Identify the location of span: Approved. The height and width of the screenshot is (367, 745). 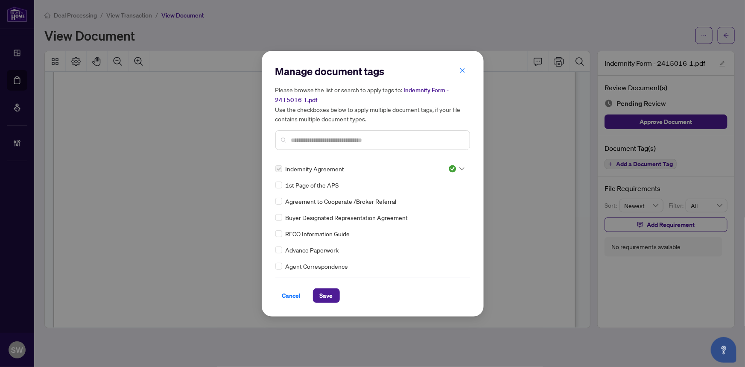
(457, 169).